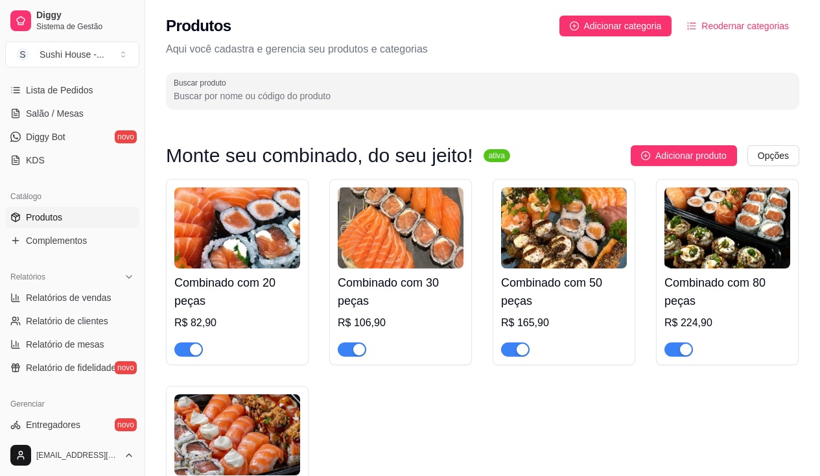  I want to click on span: Relatório de fidelidade, so click(71, 367).